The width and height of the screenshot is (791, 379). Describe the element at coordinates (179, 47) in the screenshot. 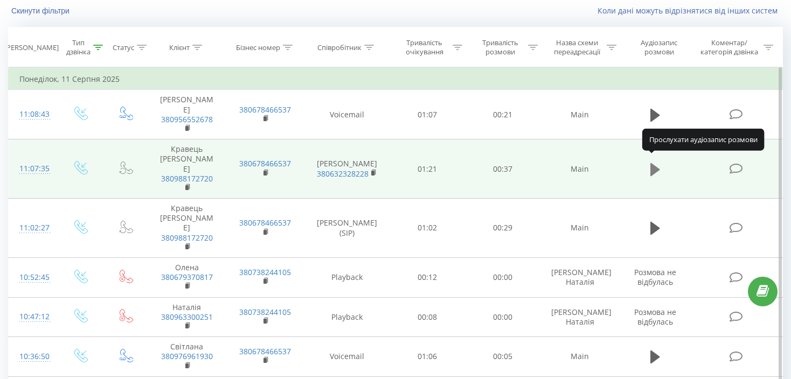

I see `div: Клієнт` at that location.